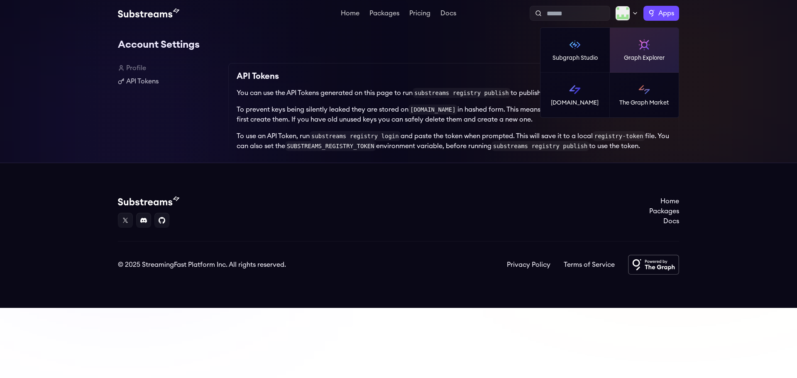 This screenshot has height=378, width=797. I want to click on h1: Account Settings, so click(398, 45).